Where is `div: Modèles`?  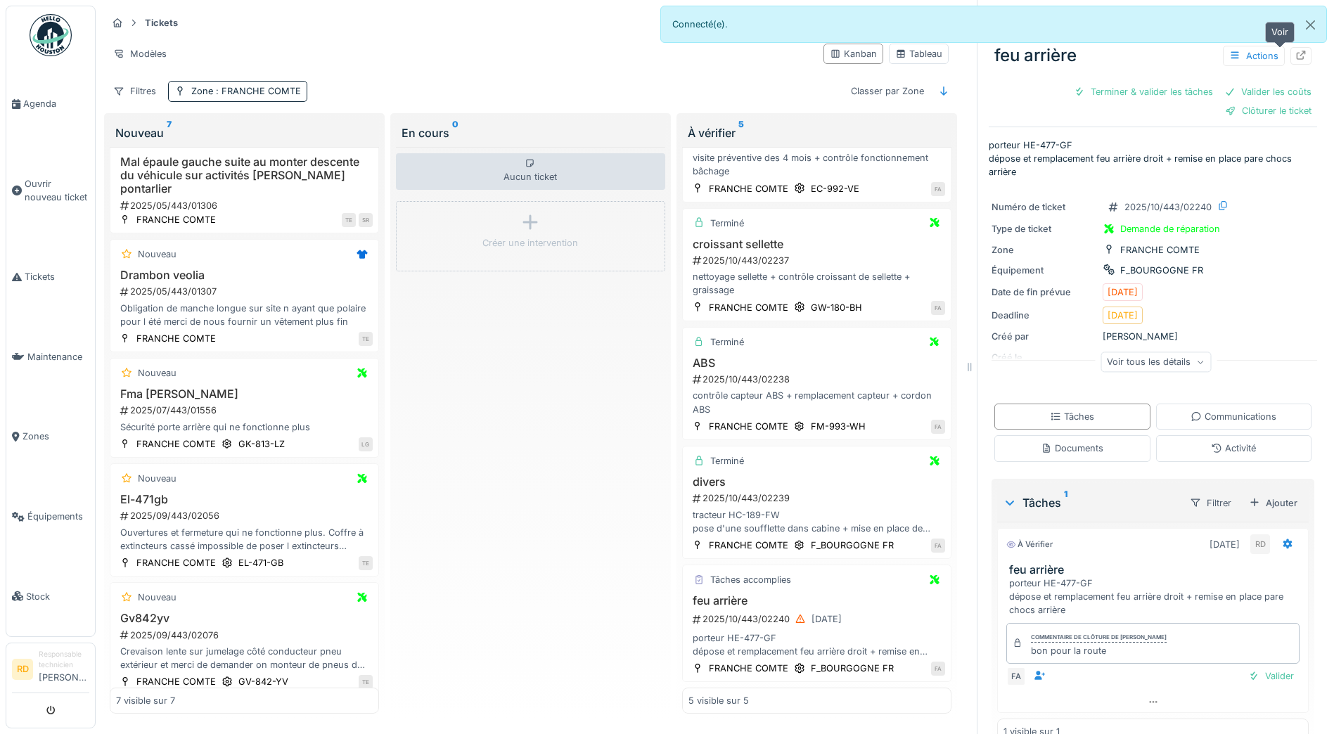 div: Modèles is located at coordinates (140, 53).